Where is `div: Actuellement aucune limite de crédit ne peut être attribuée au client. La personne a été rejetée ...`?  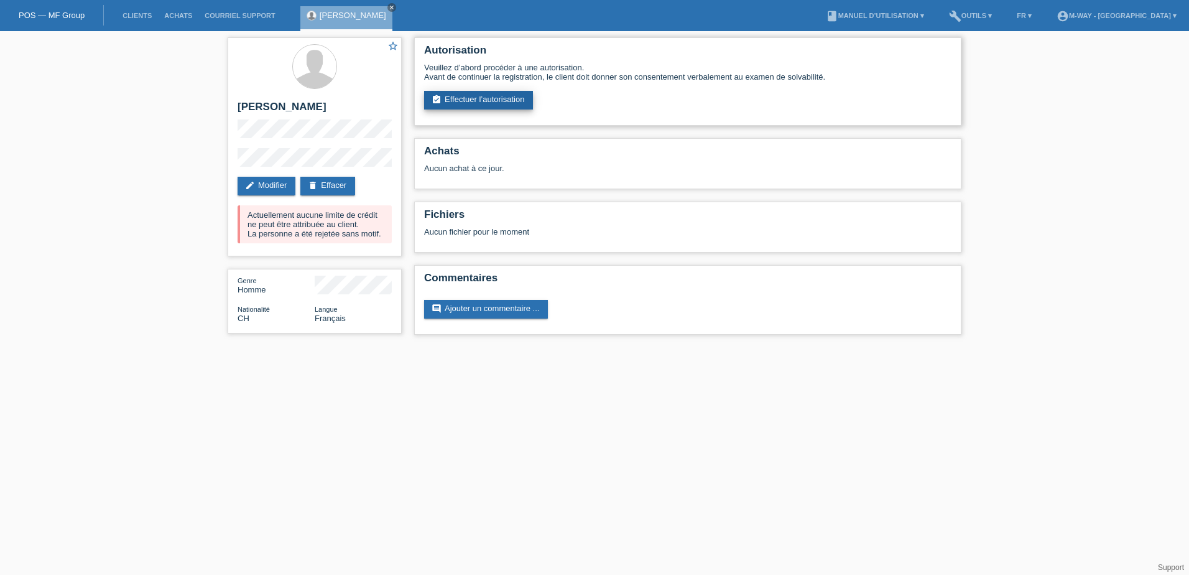 div: Actuellement aucune limite de crédit ne peut être attribuée au client. La personne a été rejetée ... is located at coordinates (315, 224).